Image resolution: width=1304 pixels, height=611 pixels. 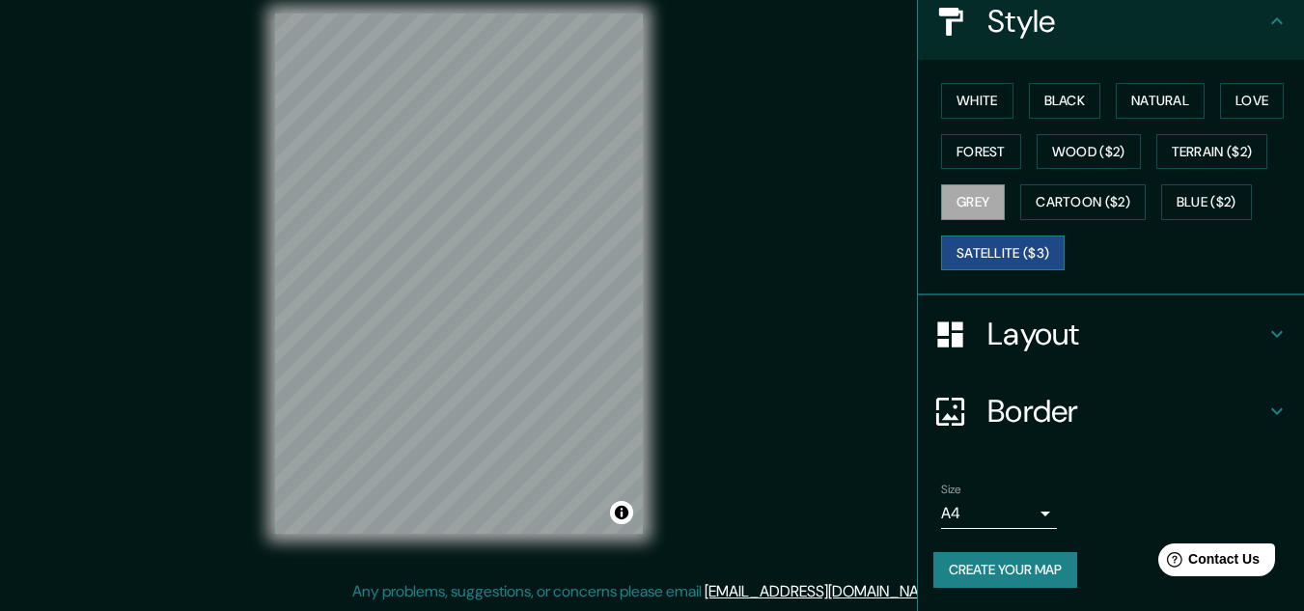 What do you see at coordinates (1160, 100) in the screenshot?
I see `button: Natural` at bounding box center [1160, 100].